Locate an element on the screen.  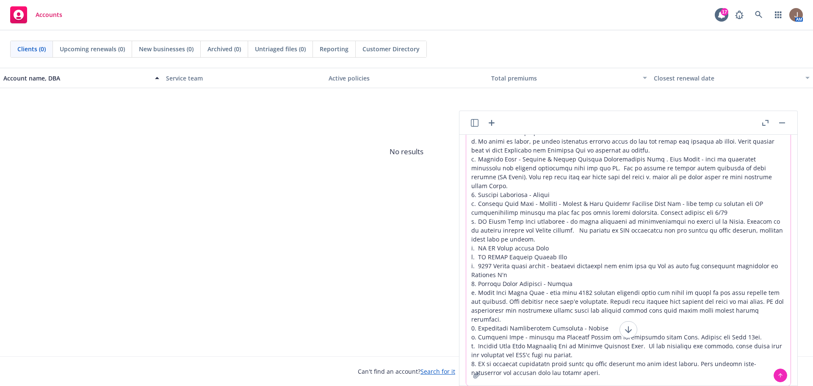
span: Untriaged files (0) is located at coordinates (280, 49).